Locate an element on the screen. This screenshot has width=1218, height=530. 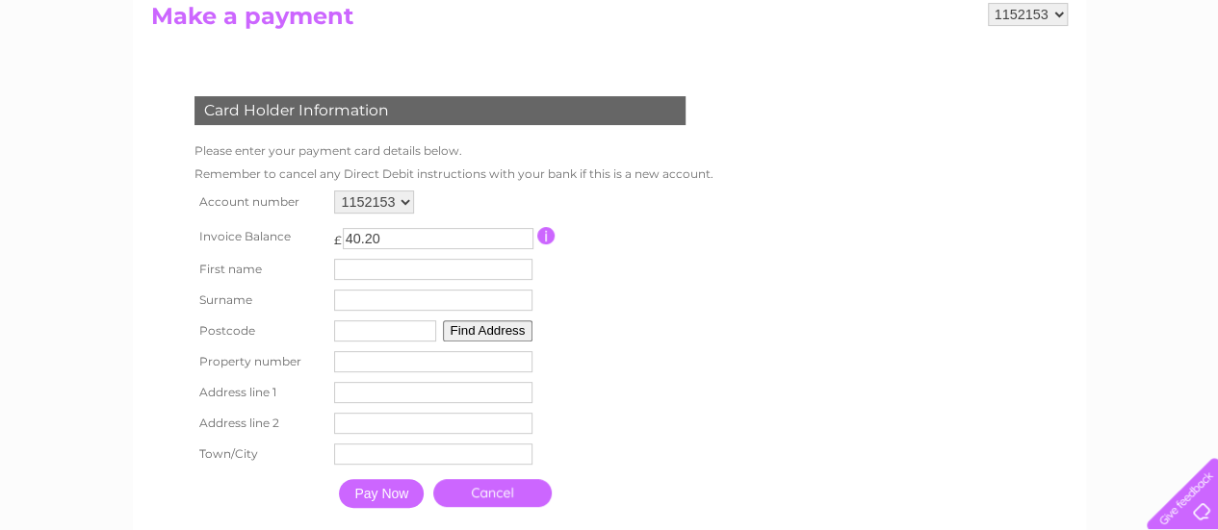
input: Information is located at coordinates (546, 236).